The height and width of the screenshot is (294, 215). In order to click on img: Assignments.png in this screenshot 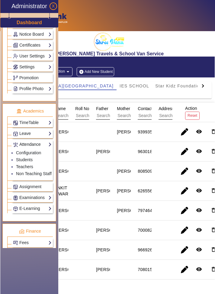, I will do `click(15, 187)`.